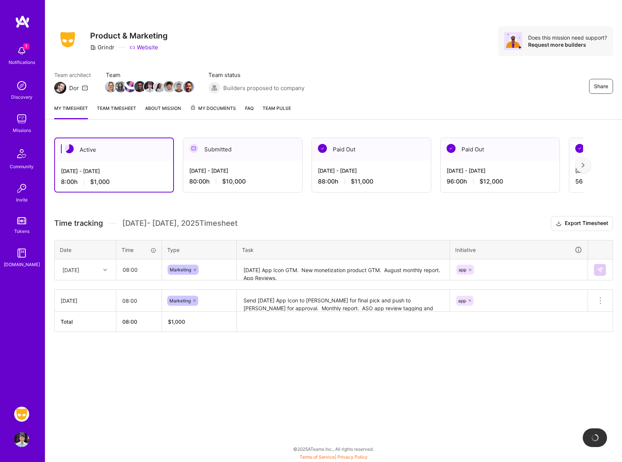 The image size is (622, 462). Describe the element at coordinates (74, 88) in the screenshot. I see `div: Dor` at that location.